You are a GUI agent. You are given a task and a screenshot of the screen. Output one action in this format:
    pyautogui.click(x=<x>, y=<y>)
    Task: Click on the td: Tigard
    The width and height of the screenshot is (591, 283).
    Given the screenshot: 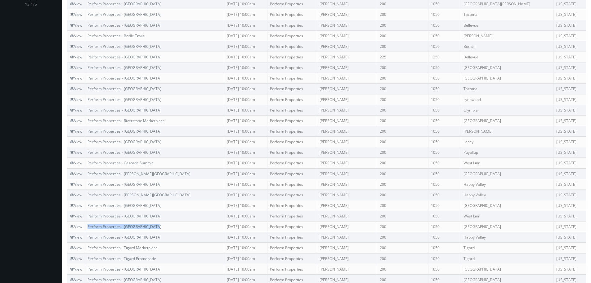 What is the action you would take?
    pyautogui.click(x=507, y=248)
    